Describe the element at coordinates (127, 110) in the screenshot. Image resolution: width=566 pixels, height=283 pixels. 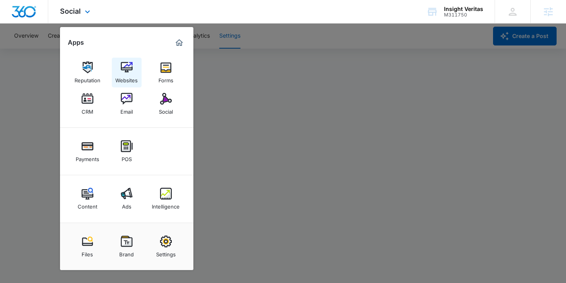
I see `div: Email` at that location.